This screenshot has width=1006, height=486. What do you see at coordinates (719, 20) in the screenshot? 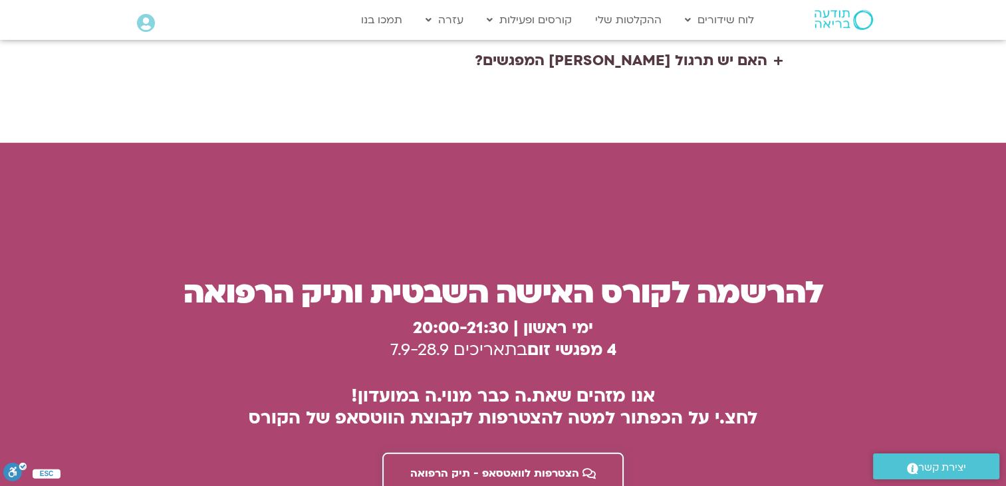
I see `a: לוח שידורים` at bounding box center [719, 20].